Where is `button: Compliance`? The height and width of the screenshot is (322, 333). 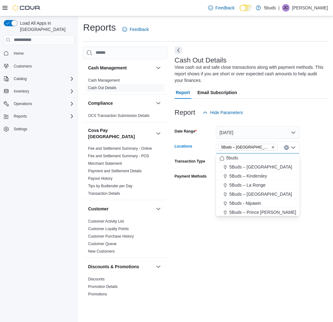 button: Compliance is located at coordinates (158, 103).